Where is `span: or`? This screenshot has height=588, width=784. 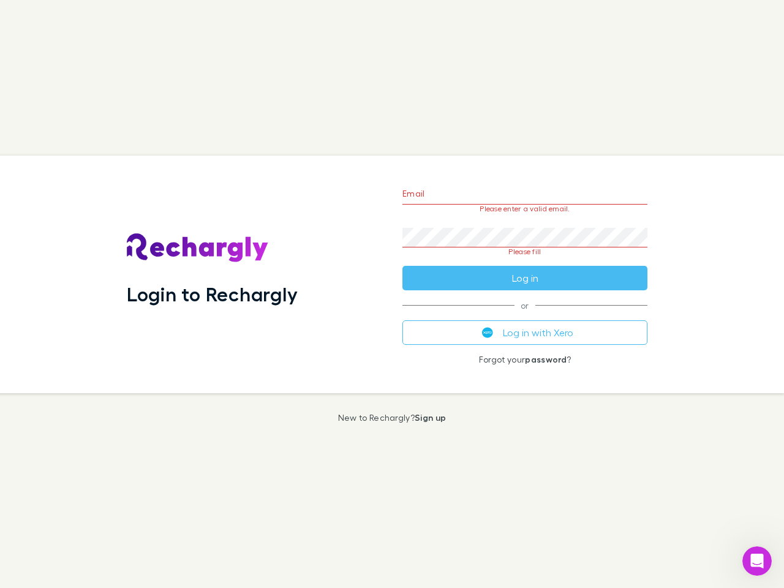 span: or is located at coordinates (525, 305).